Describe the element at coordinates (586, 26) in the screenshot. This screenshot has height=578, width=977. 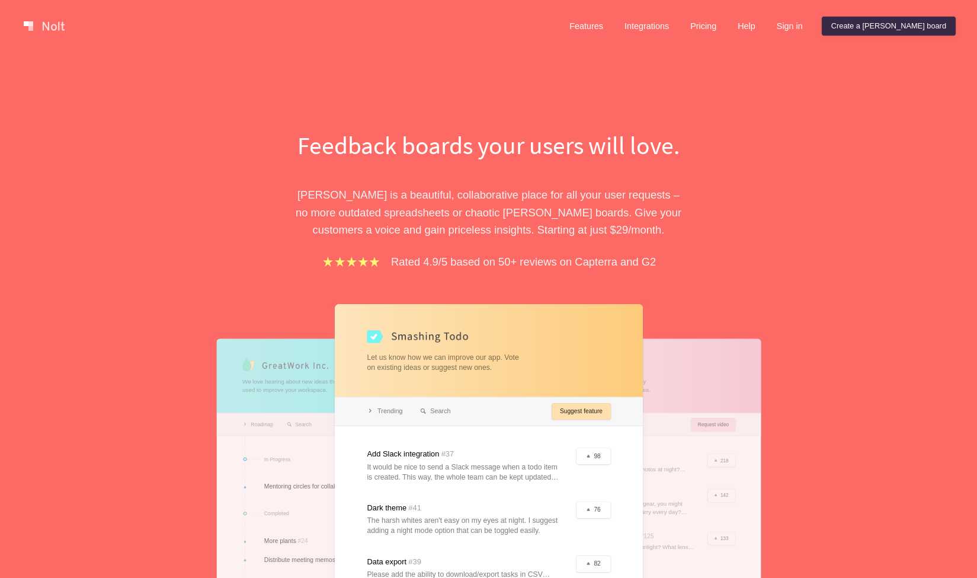
I see `a: Features` at that location.